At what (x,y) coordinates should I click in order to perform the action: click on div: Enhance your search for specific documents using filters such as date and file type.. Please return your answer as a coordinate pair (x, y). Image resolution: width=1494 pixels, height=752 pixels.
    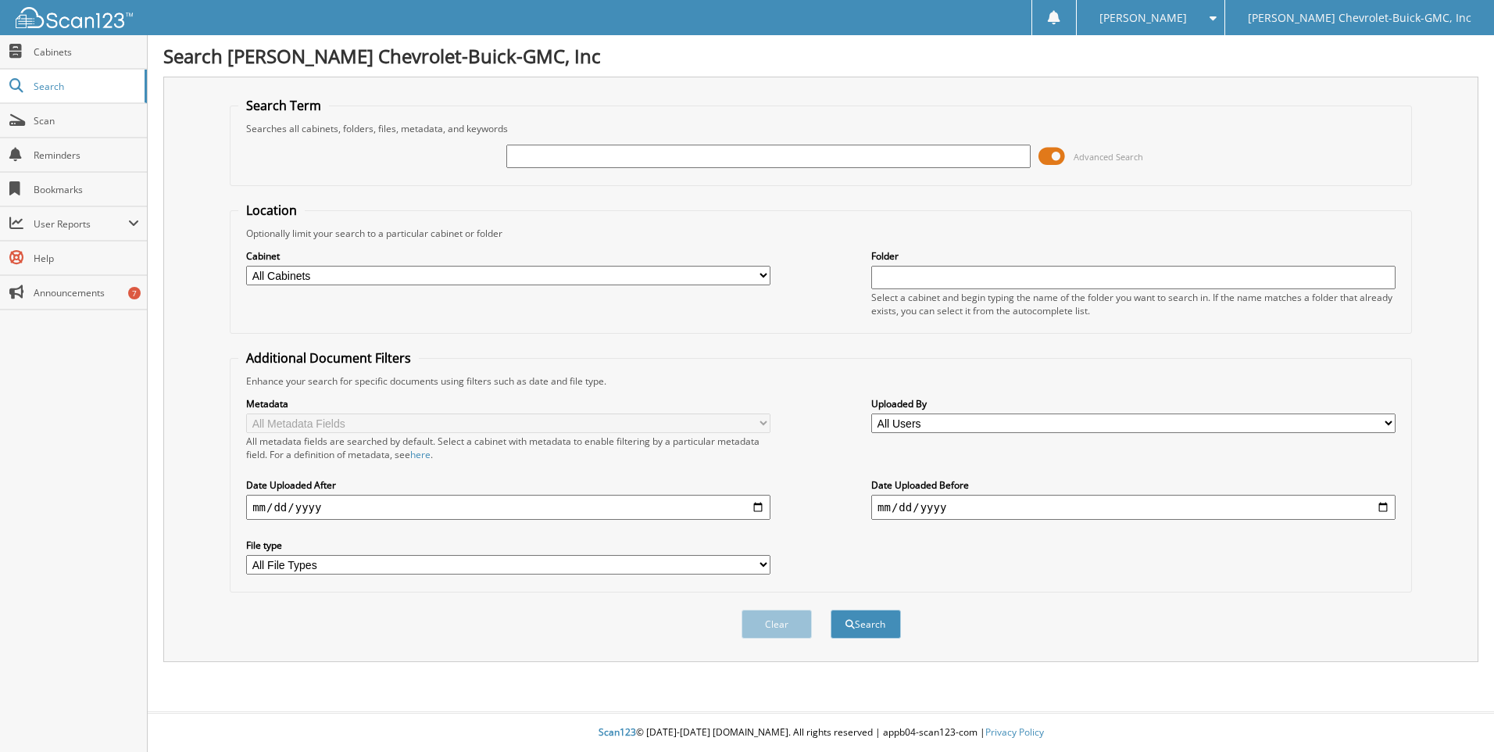
    Looking at the image, I should click on (821, 381).